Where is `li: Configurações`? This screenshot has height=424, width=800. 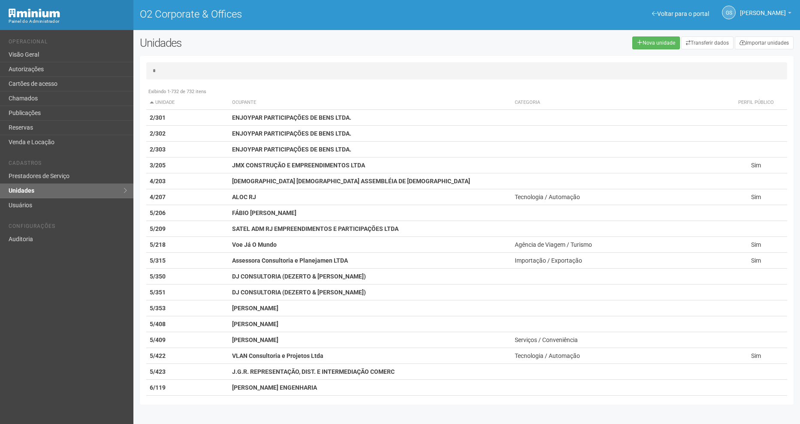 li: Configurações is located at coordinates (68, 227).